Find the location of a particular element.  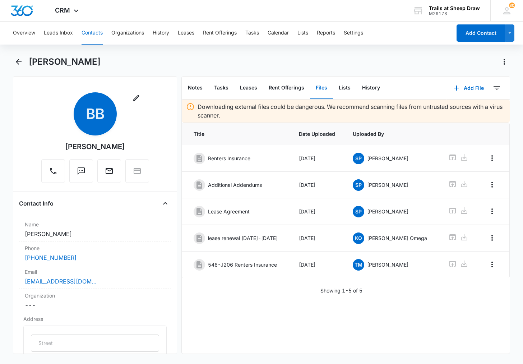

button: Actions is located at coordinates (504, 62).